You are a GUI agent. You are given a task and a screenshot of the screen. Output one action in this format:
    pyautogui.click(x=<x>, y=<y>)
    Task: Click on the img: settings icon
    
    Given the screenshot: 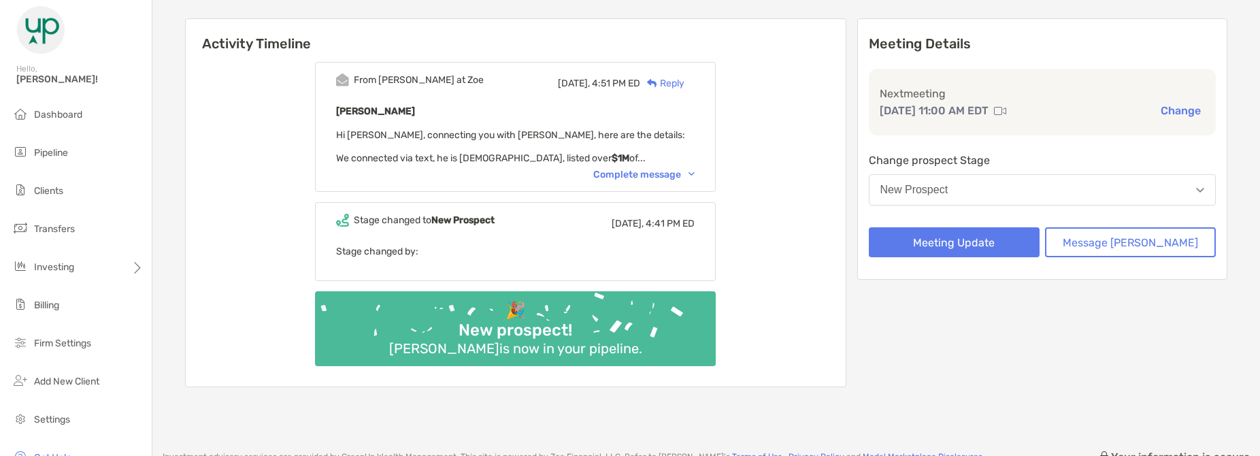 What is the action you would take?
    pyautogui.click(x=20, y=418)
    